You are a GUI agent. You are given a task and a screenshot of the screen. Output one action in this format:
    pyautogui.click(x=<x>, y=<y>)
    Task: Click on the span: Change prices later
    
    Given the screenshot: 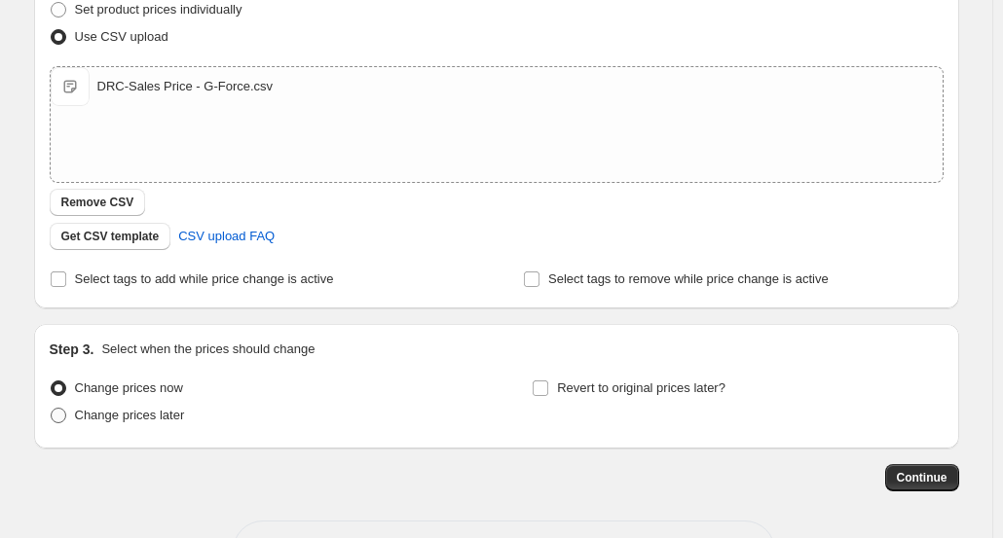 What is the action you would take?
    pyautogui.click(x=129, y=415)
    